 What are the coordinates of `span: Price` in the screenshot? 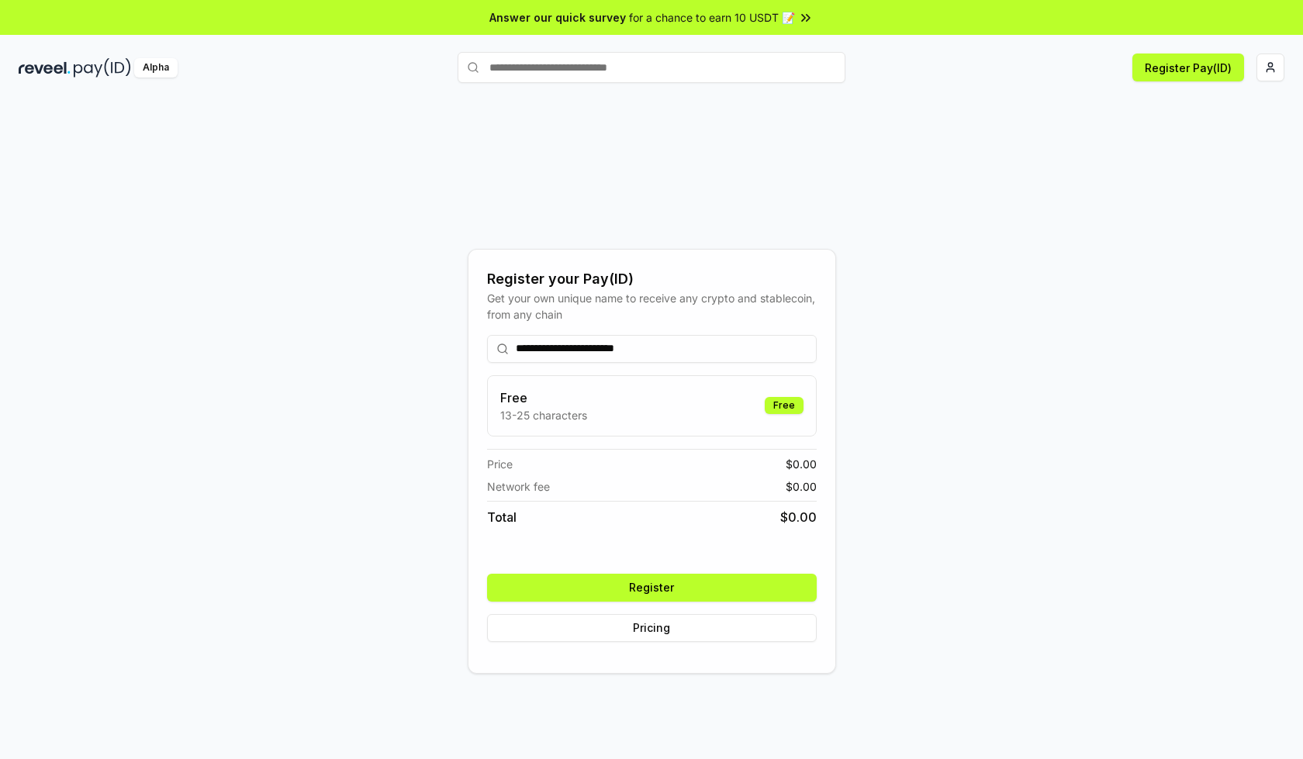 It's located at (500, 464).